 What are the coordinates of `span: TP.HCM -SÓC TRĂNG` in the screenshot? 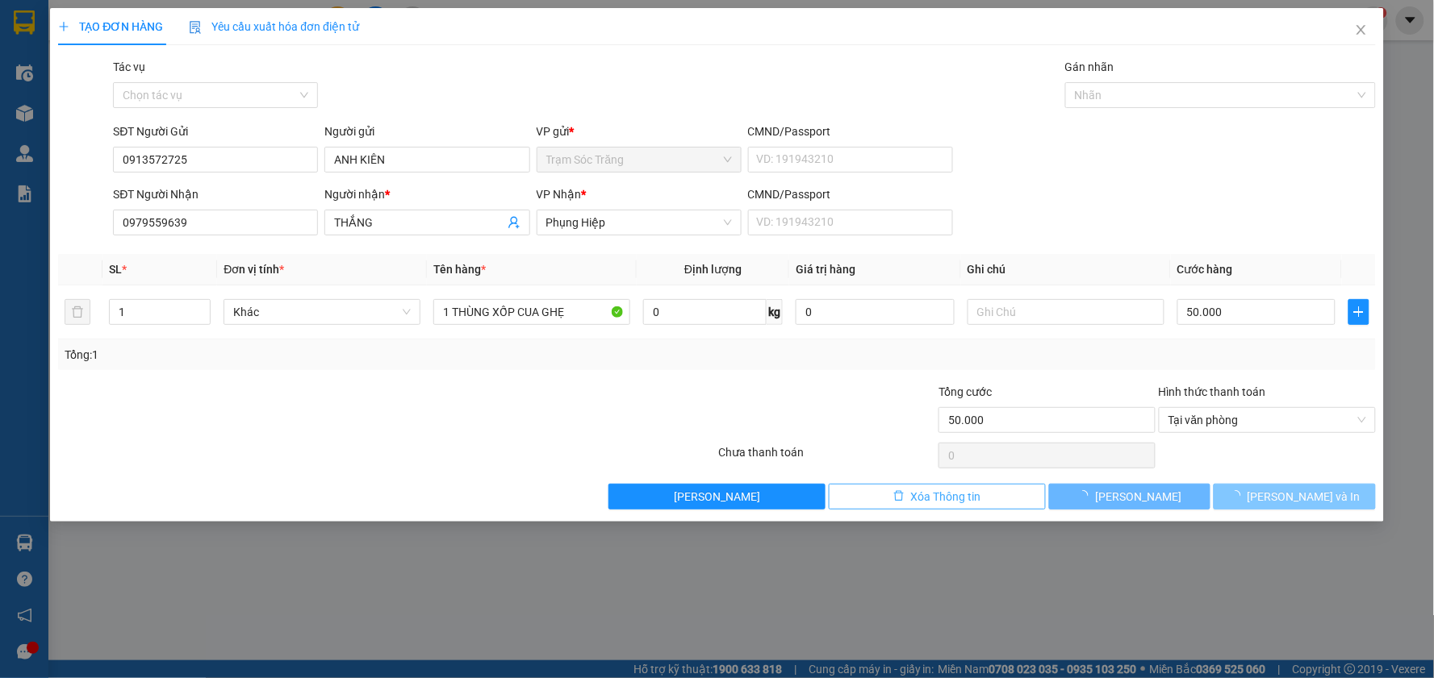 It's located at (211, 45).